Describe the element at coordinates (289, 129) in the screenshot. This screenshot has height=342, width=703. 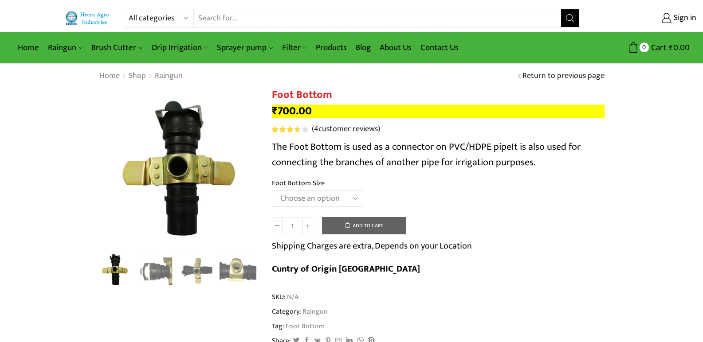
I see `div: Rated 3.75 out of 5` at that location.